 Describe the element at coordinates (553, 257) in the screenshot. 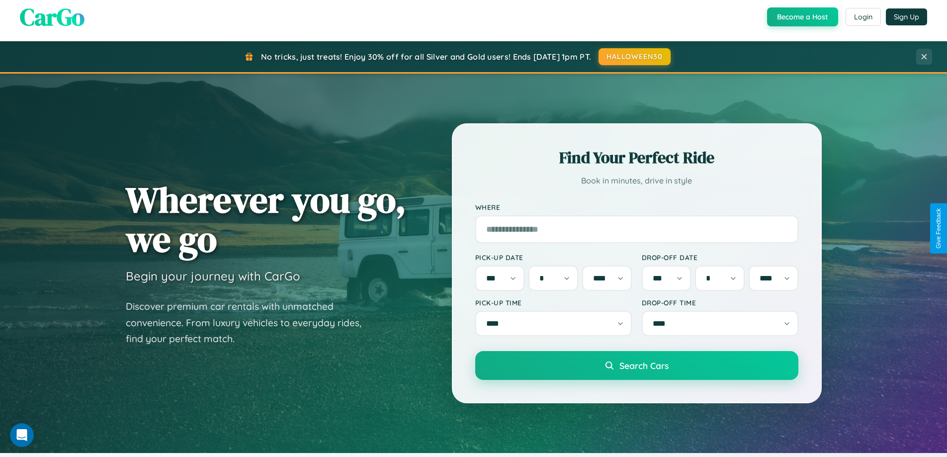

I see `label: Pick-up Date` at that location.